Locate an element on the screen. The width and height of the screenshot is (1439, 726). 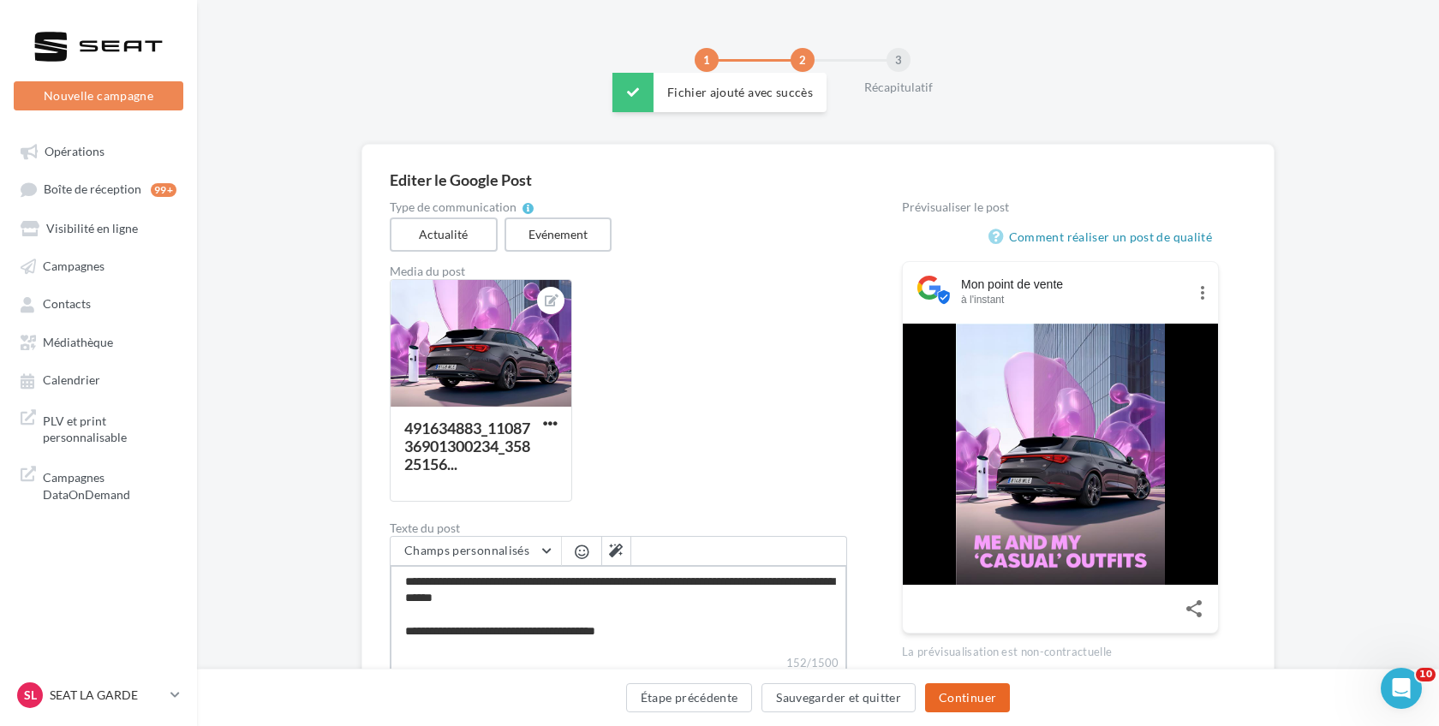
span: Visibilité en ligne is located at coordinates (92, 228).